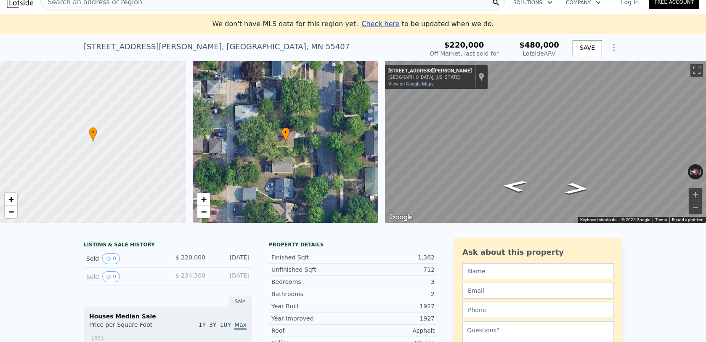  I want to click on a: Show location on map, so click(481, 77).